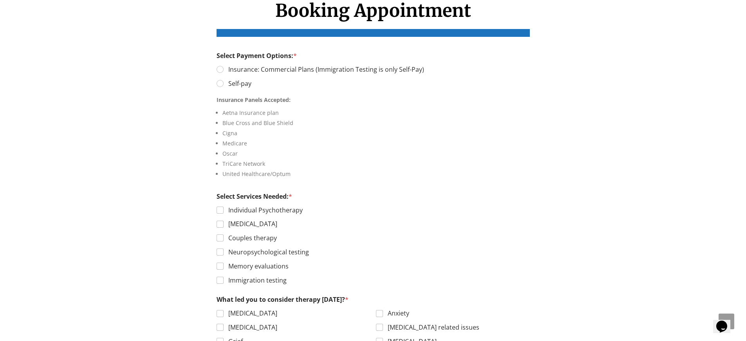  I want to click on li: Blue Cross and Blue Shield, so click(376, 123).